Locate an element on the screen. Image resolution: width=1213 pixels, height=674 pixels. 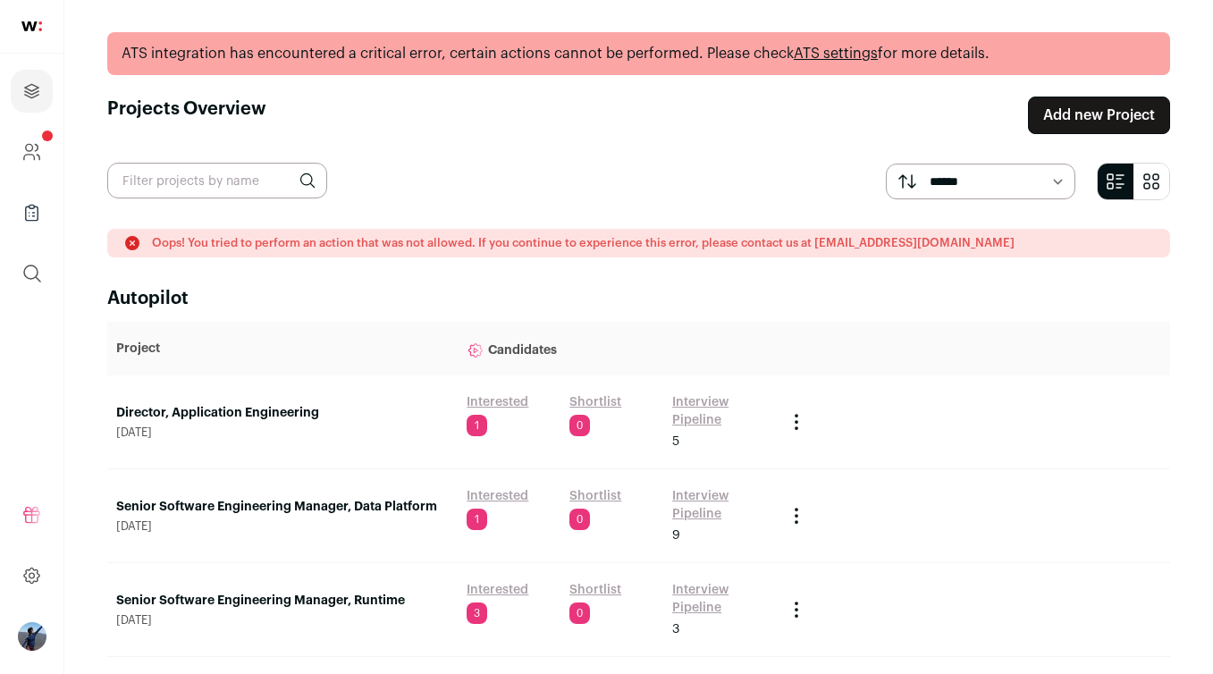
a: Add new Project is located at coordinates (1098, 115).